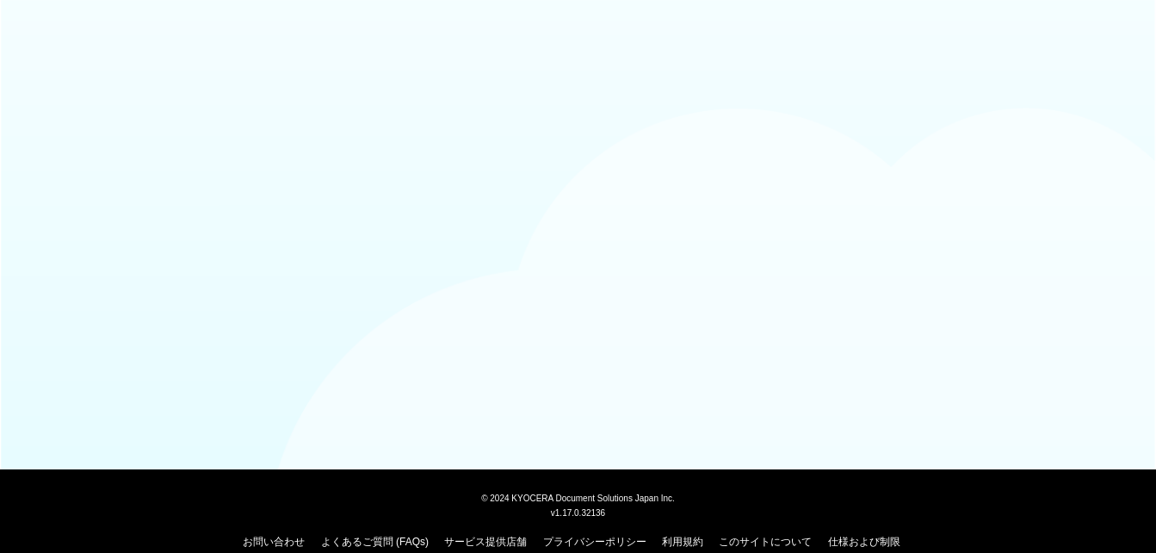 Image resolution: width=1156 pixels, height=553 pixels. I want to click on a: サービス提供店舗, so click(486, 542).